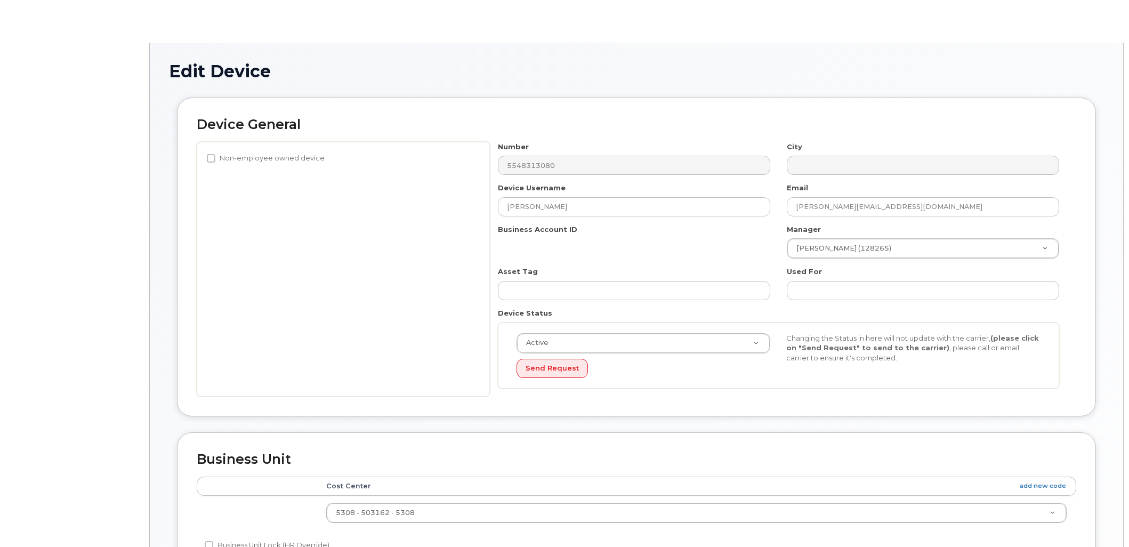  What do you see at coordinates (531, 188) in the screenshot?
I see `label: Device Username` at bounding box center [531, 188].